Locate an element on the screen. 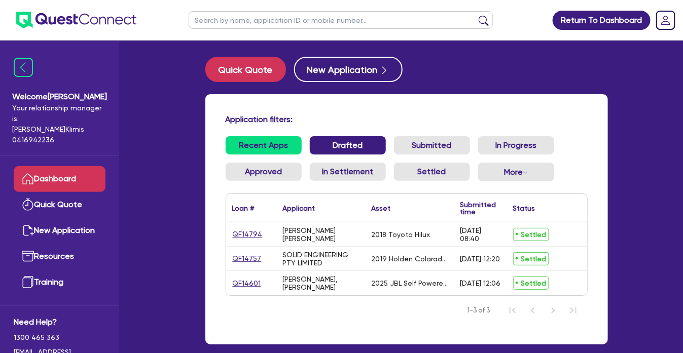 This screenshot has width=683, height=353. span: 1-3 of 3 is located at coordinates (478, 311).